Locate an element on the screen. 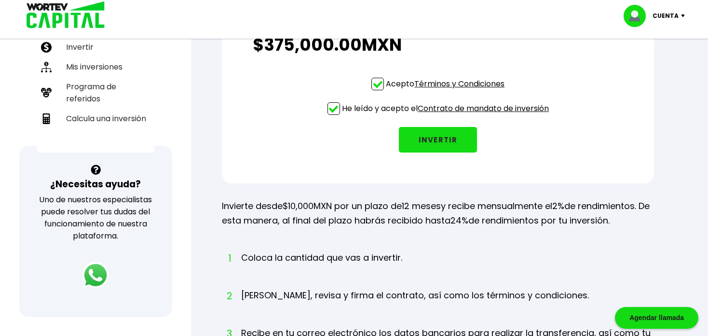 This screenshot has height=336, width=708. img: profile-image is located at coordinates (638, 16).